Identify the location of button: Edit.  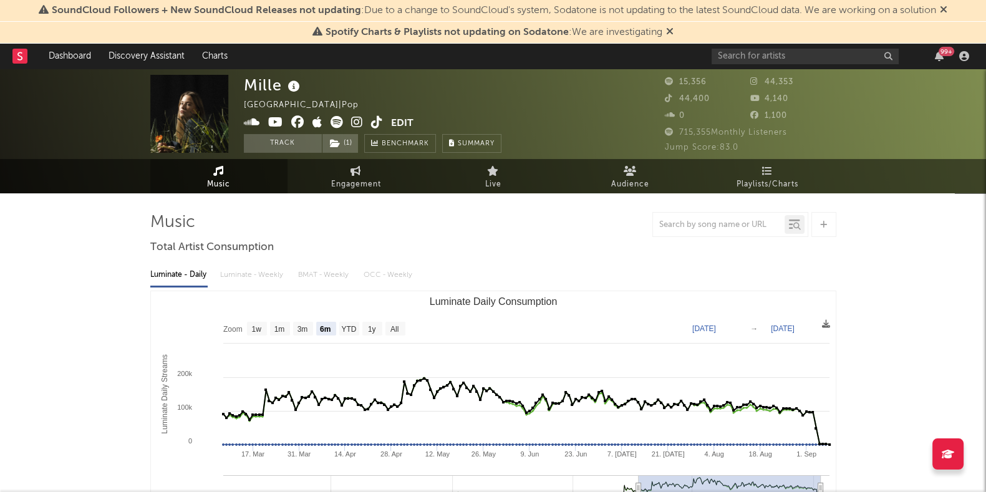
(402, 124).